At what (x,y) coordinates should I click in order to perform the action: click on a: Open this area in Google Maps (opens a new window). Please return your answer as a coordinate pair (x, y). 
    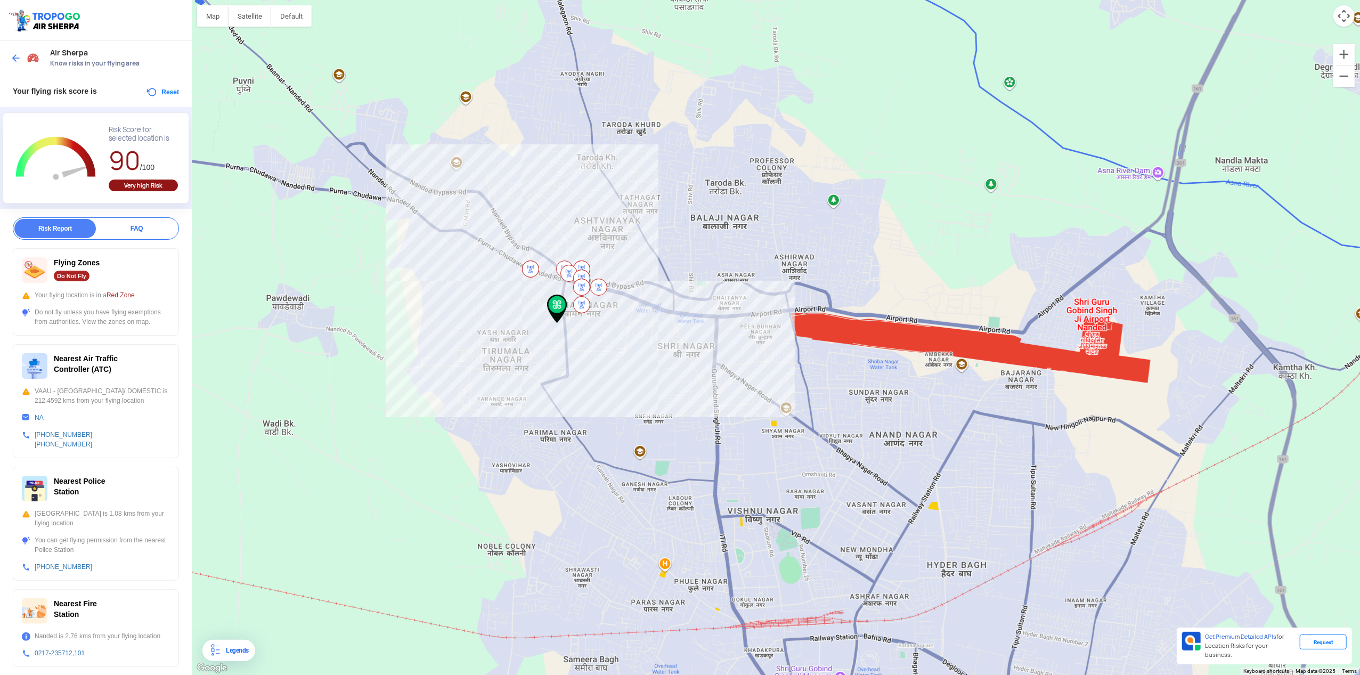
    Looking at the image, I should click on (212, 668).